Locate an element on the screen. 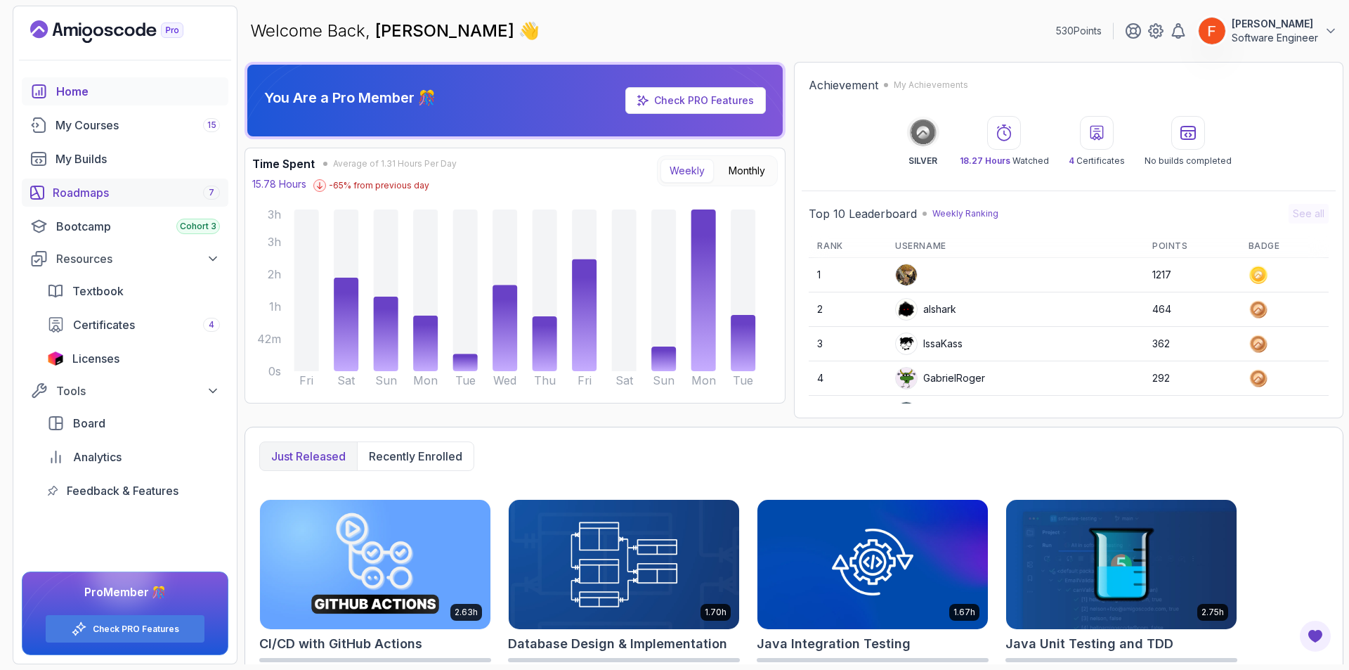 The image size is (1349, 670). p: My Achievements is located at coordinates (931, 85).